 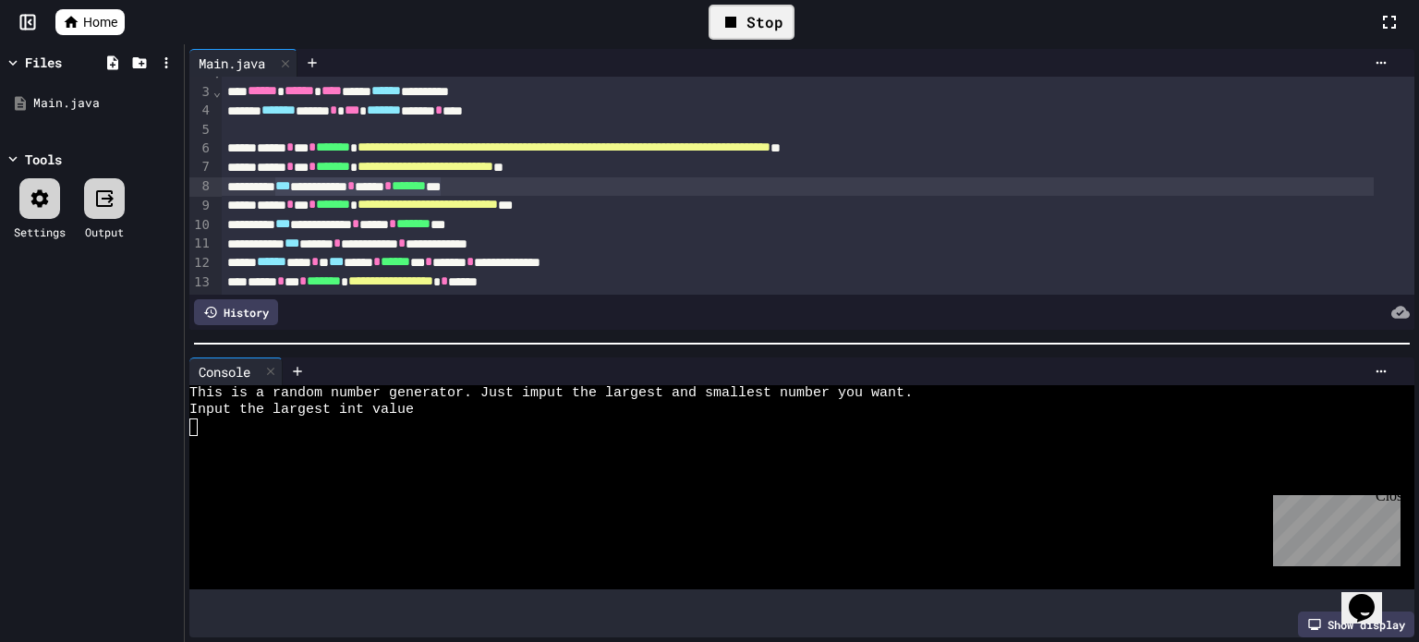 What do you see at coordinates (1356, 624) in the screenshot?
I see `div: Show display` at bounding box center [1356, 624].